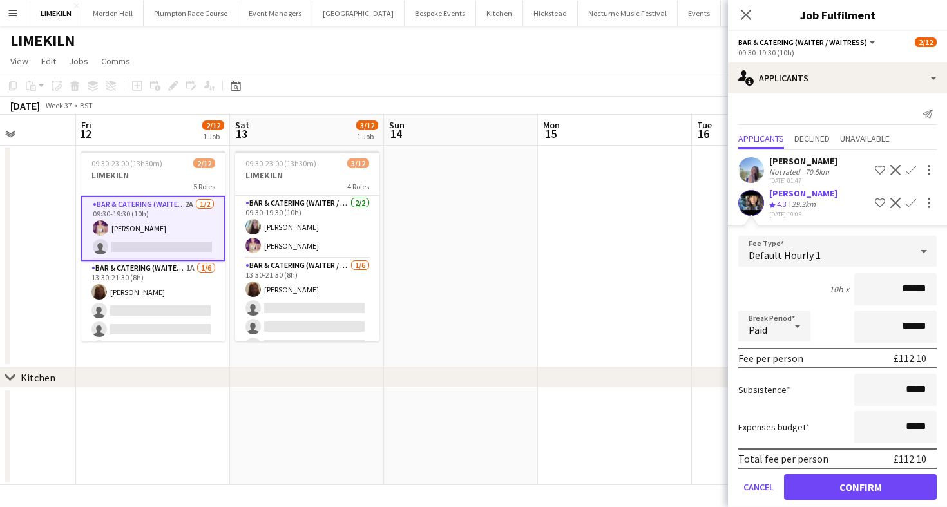 This screenshot has width=947, height=507. What do you see at coordinates (396, 133) in the screenshot?
I see `span: 14` at bounding box center [396, 133].